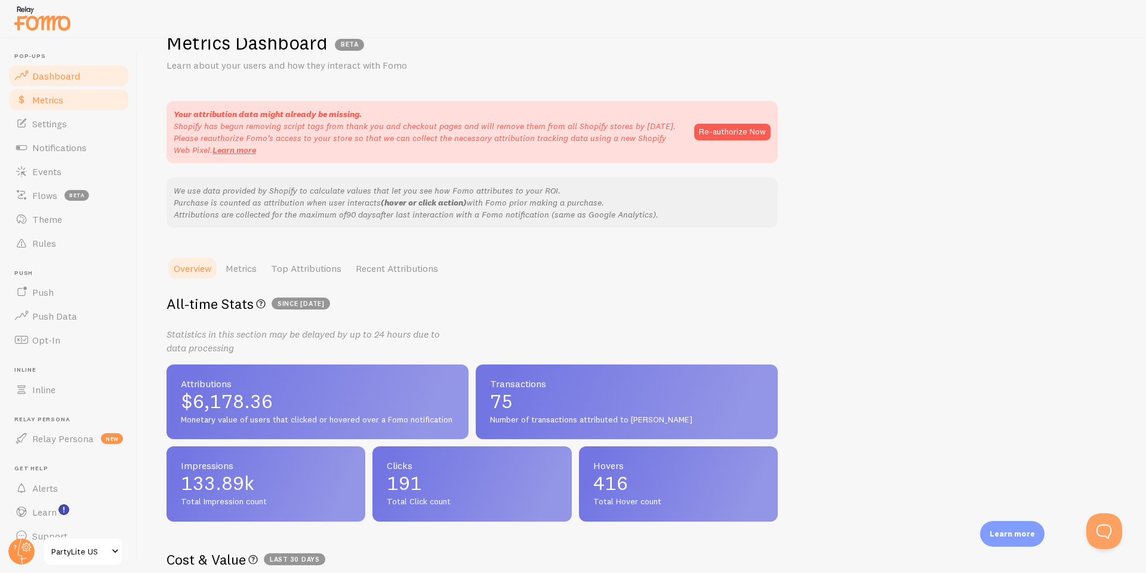 Image resolution: width=1146 pixels, height=573 pixels. I want to click on a: Push, so click(69, 292).